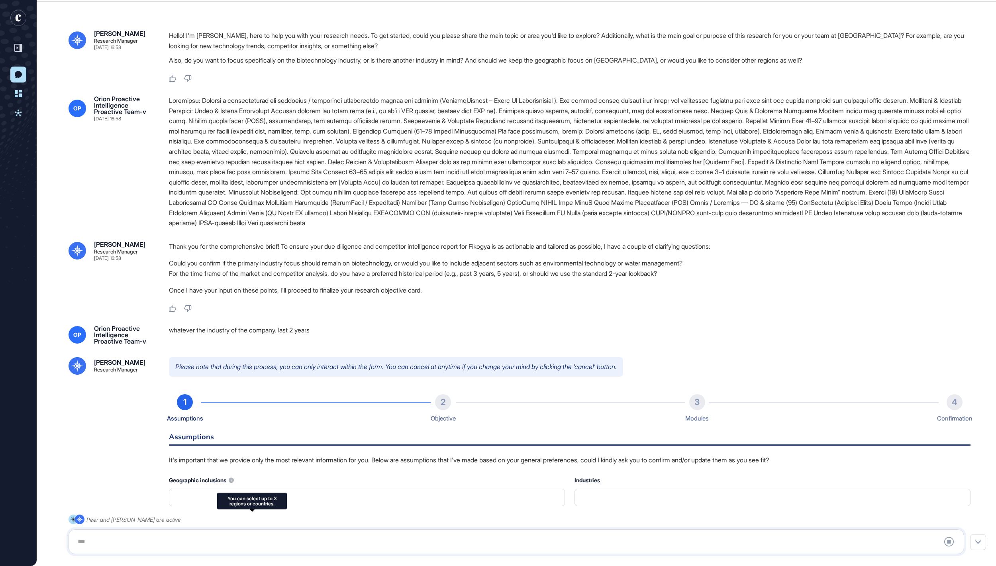 This screenshot has height=566, width=996. I want to click on div: 4, so click(955, 402).